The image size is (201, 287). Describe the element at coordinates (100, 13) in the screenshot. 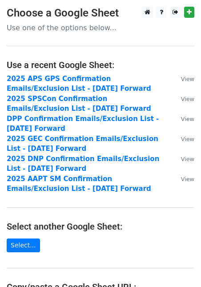

I see `h3: Choose a Google Sheet` at that location.